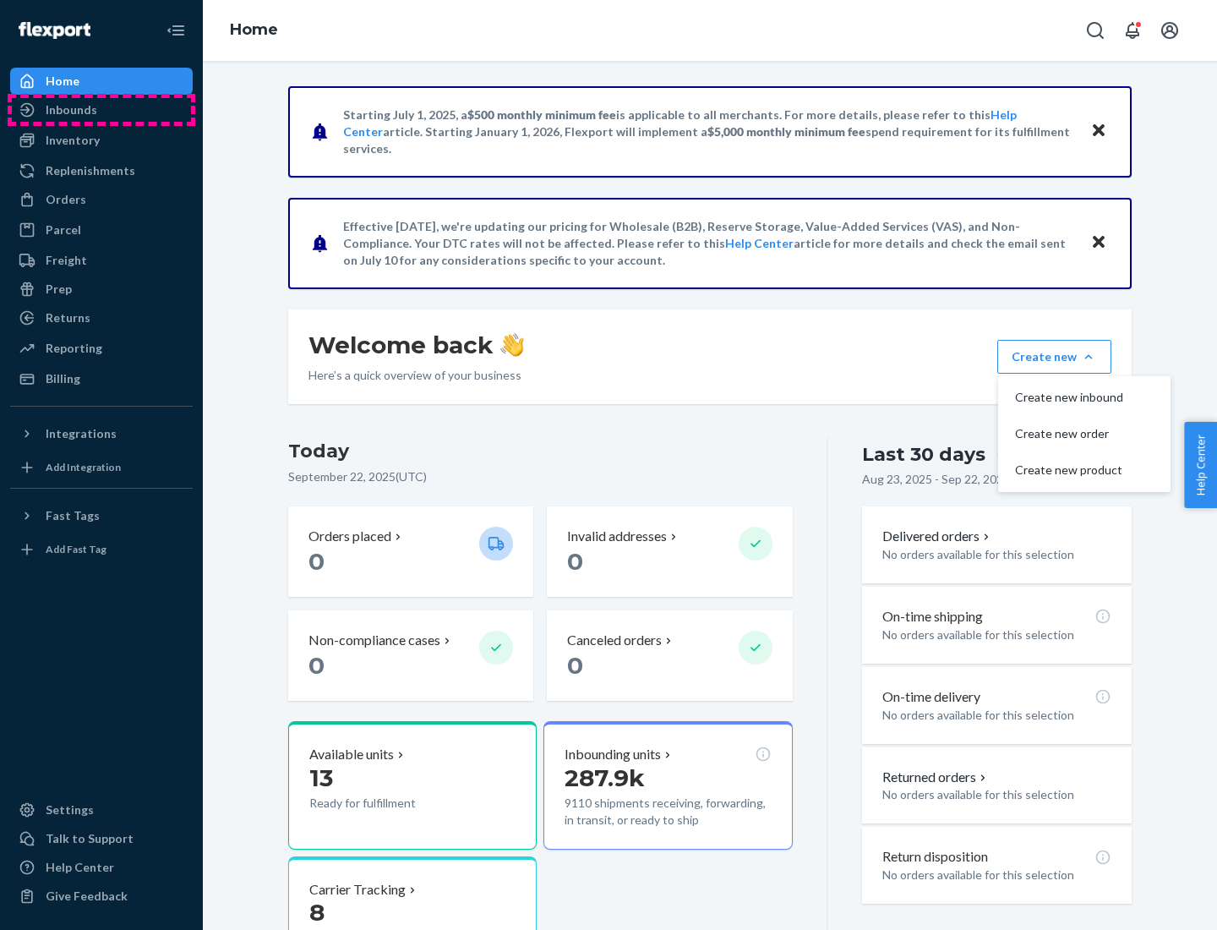  What do you see at coordinates (952, 479) in the screenshot?
I see `p: Aug 23, 2025 - Sep 22, 2025 ( UTC )` at bounding box center [952, 479].